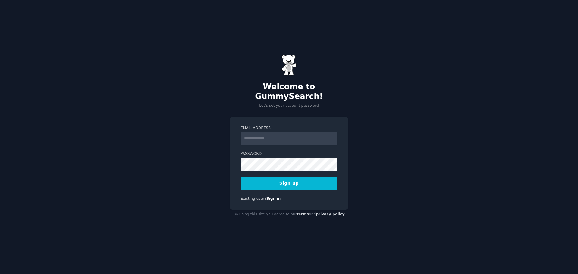 The image size is (578, 274). What do you see at coordinates (303, 214) in the screenshot?
I see `a: terms` at bounding box center [303, 214].